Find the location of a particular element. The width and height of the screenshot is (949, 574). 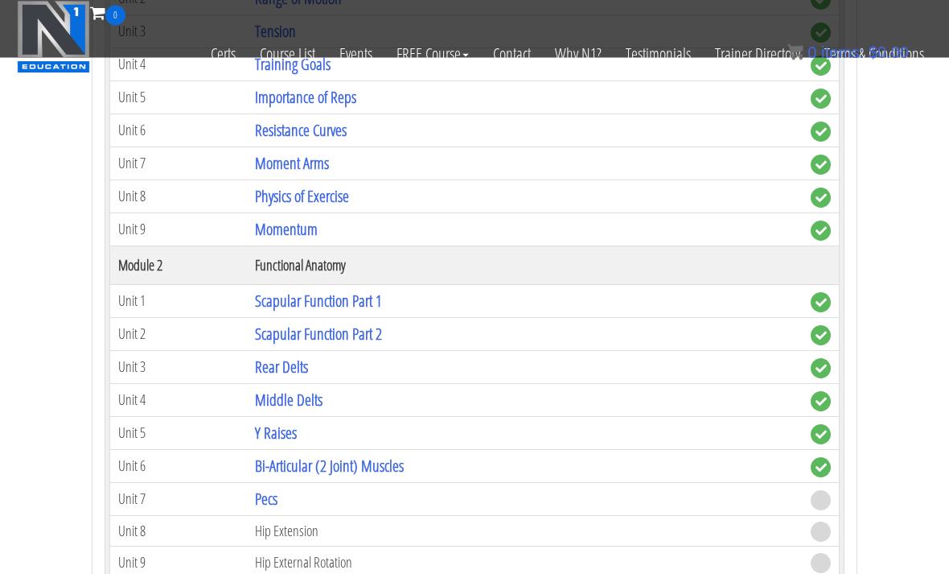

img: n1-education is located at coordinates (53, 37).